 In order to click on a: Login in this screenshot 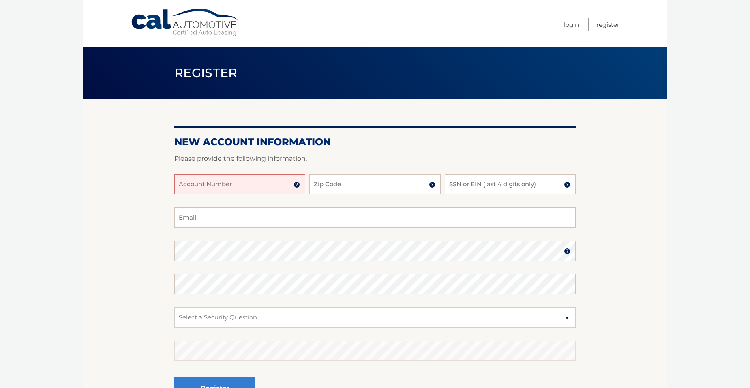, I will do `click(571, 24)`.